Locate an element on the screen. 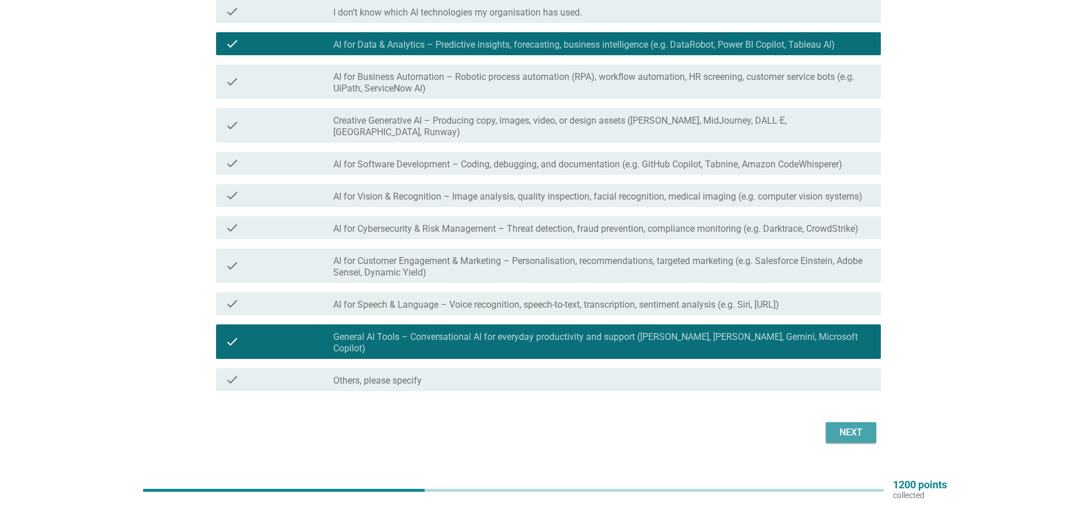  label: AI for Data & Analytics – Predictive insights, forecasting, business intelligence (e.g. DataRobot... is located at coordinates (584, 45).